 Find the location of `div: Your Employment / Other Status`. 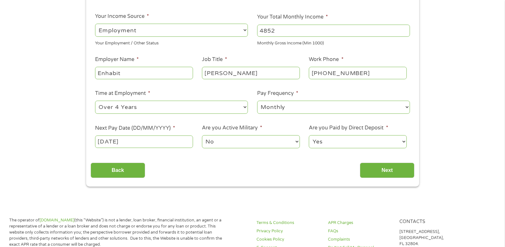

div: Your Employment / Other Status is located at coordinates (171, 42).